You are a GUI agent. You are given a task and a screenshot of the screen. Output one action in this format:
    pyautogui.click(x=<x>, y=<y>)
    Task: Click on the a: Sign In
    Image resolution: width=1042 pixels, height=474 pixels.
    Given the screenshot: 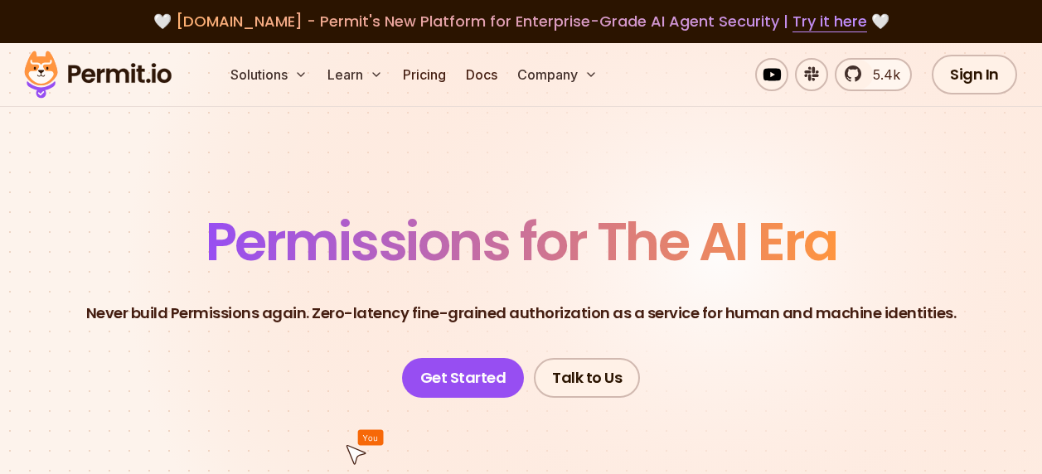 What is the action you would take?
    pyautogui.click(x=974, y=75)
    